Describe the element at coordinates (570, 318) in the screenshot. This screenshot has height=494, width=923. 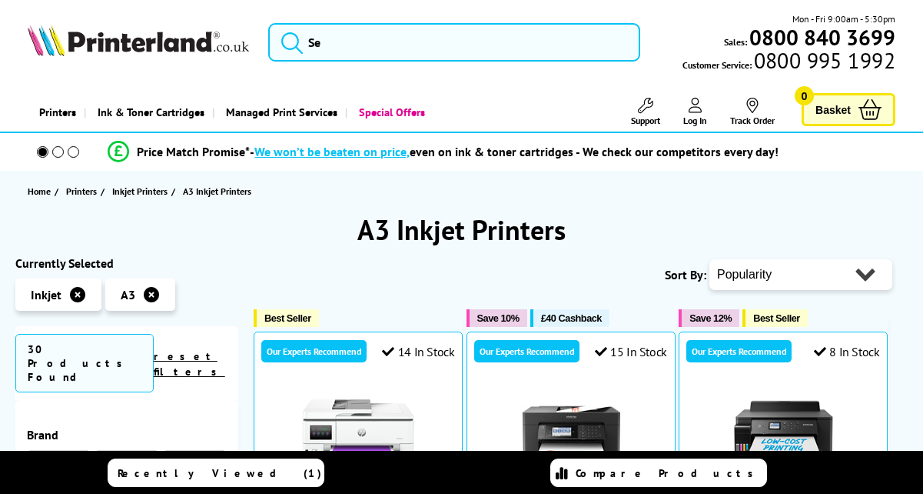
I see `button: £40 Cashback` at that location.